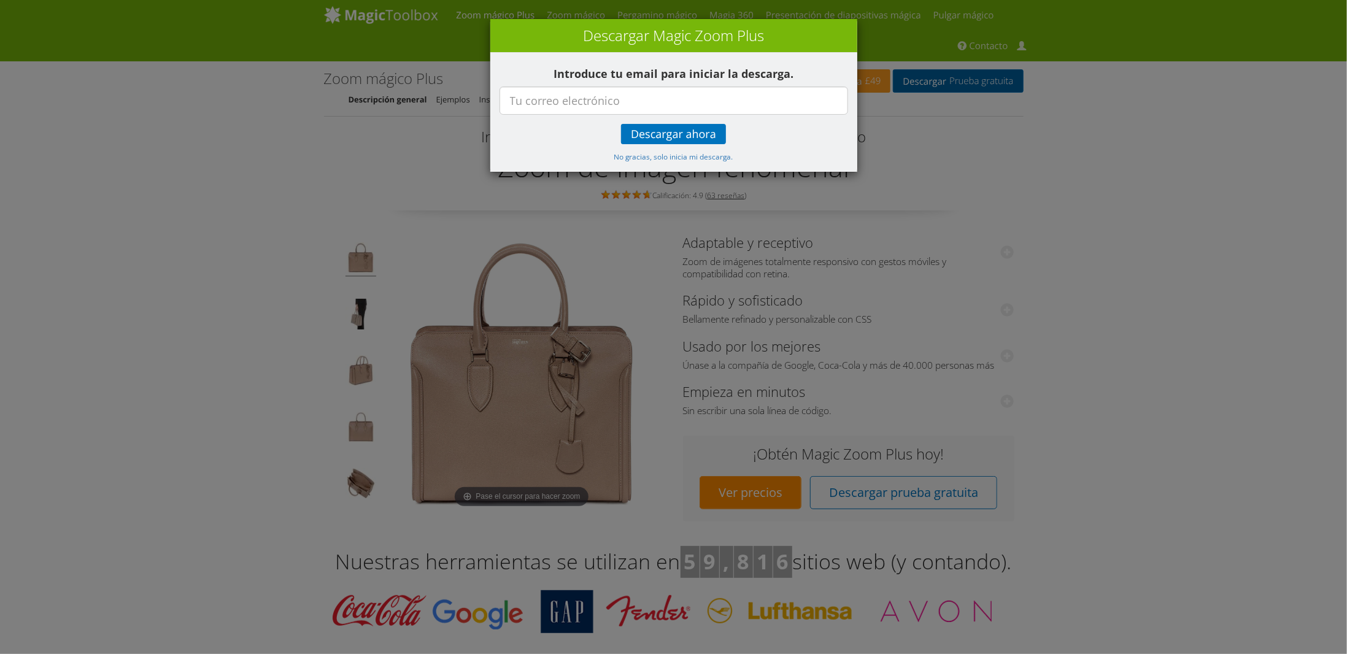  I want to click on font: Descargar Magic Zoom Plus, so click(673, 35).